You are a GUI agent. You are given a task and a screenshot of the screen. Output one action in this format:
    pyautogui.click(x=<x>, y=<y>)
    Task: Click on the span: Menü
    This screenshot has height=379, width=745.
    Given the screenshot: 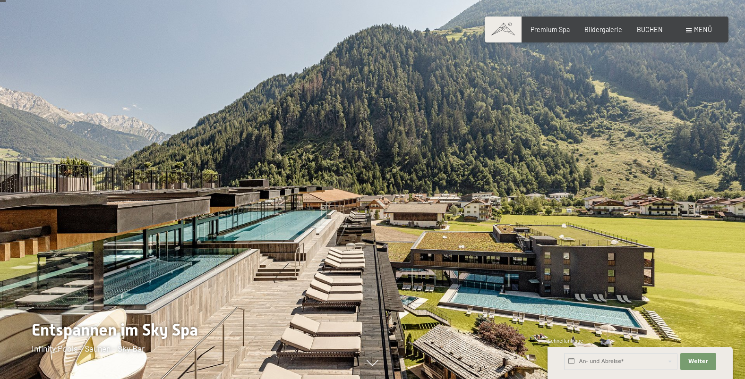 What is the action you would take?
    pyautogui.click(x=703, y=29)
    